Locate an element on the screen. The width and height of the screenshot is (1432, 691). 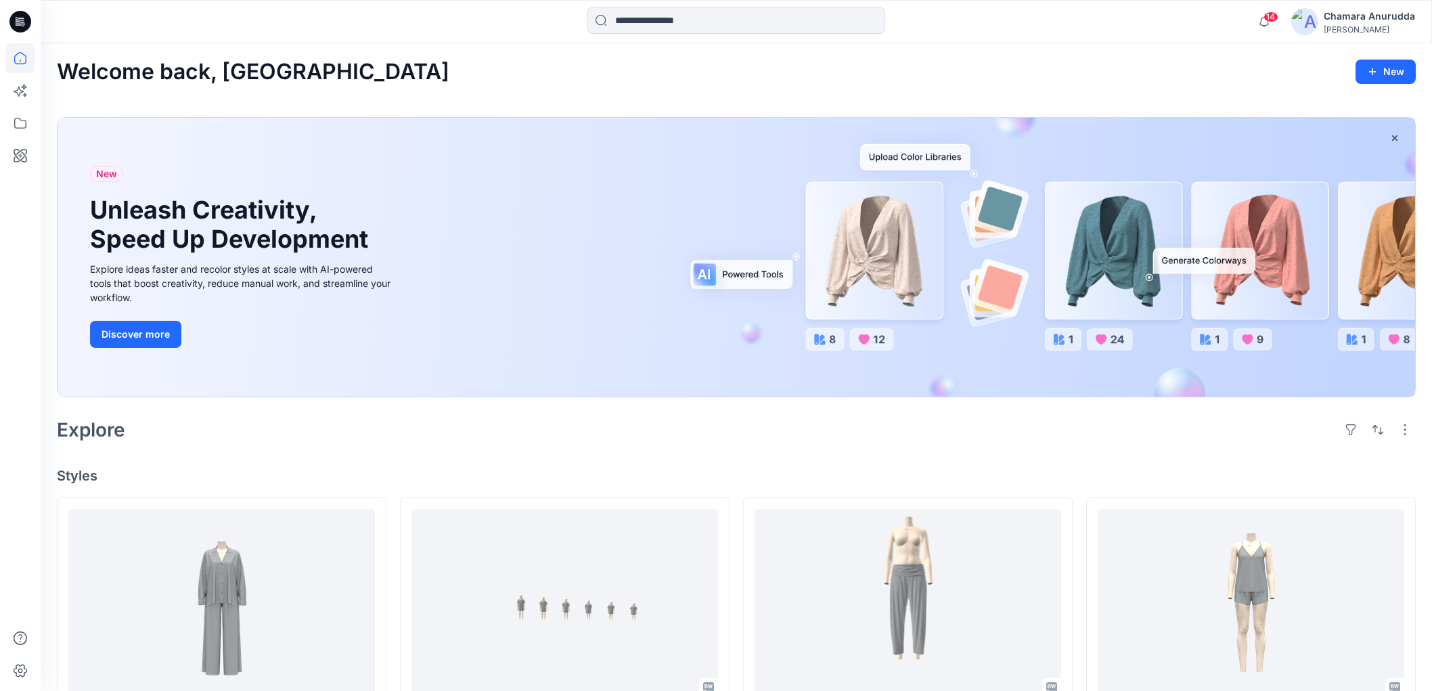
span: New is located at coordinates (106, 174).